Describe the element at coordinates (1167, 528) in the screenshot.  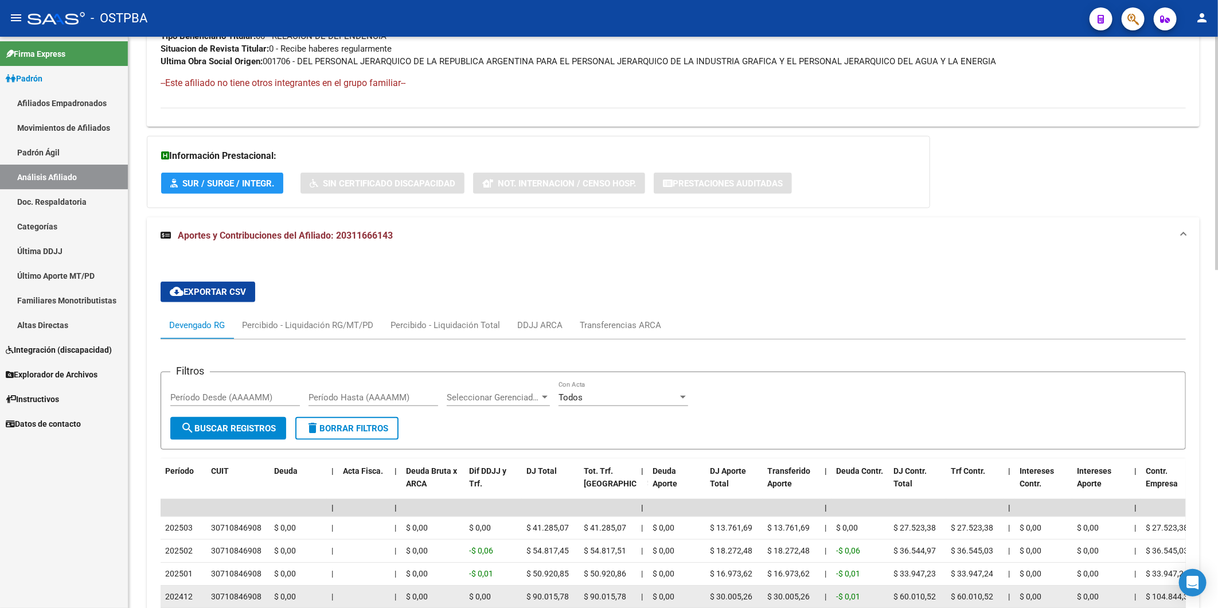
I see `span: $ 27.523,38` at that location.